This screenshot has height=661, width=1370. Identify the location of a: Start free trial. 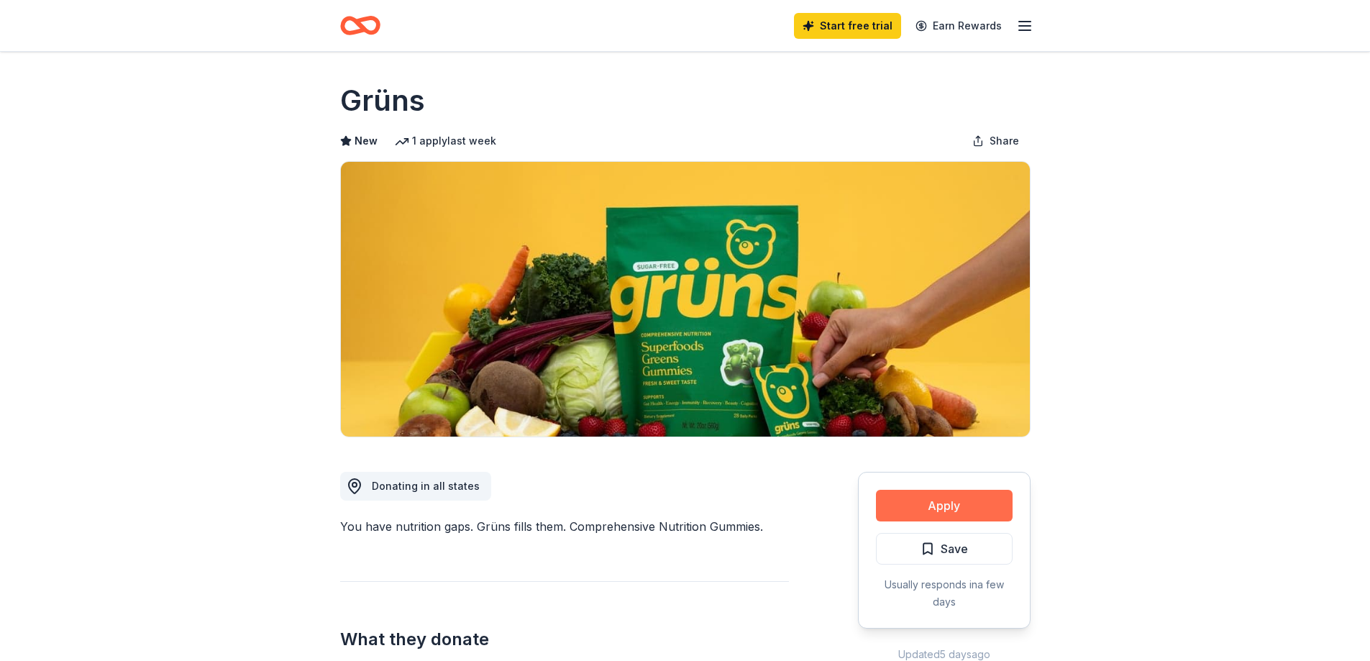
(847, 26).